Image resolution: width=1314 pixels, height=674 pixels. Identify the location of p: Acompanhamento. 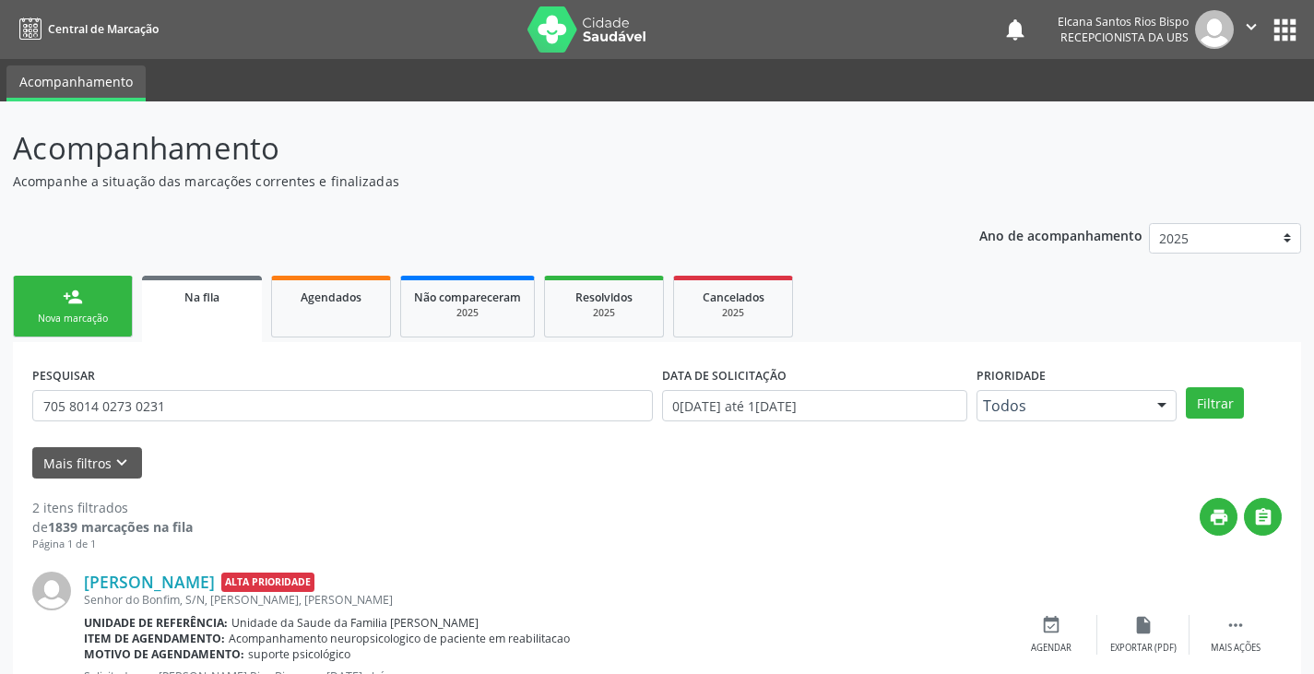
(464, 149).